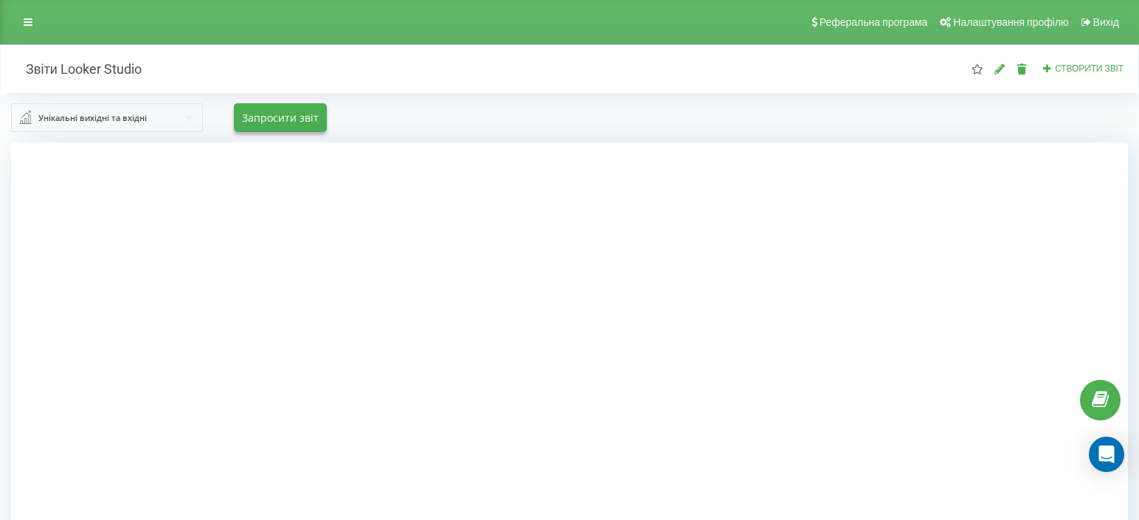 This screenshot has height=520, width=1139. What do you see at coordinates (1021, 69) in the screenshot?
I see `i: Видалити звіт` at bounding box center [1021, 69].